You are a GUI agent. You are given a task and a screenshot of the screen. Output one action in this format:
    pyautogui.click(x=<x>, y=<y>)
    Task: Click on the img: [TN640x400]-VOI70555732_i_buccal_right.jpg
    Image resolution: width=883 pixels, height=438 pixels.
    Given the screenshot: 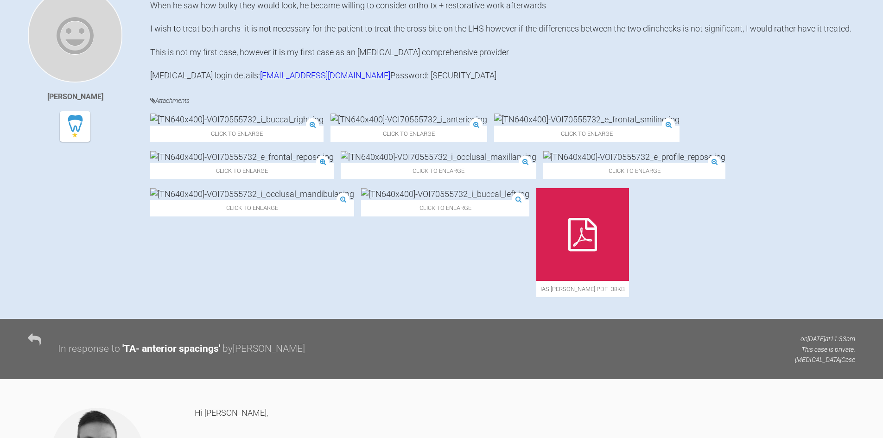 What is the action you would take?
    pyautogui.click(x=237, y=119)
    